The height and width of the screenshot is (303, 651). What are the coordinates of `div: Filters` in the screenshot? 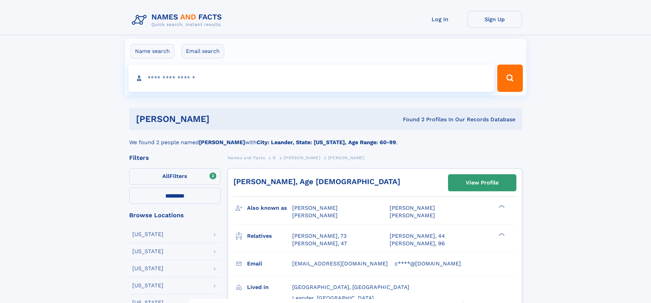 It's located at (175, 158).